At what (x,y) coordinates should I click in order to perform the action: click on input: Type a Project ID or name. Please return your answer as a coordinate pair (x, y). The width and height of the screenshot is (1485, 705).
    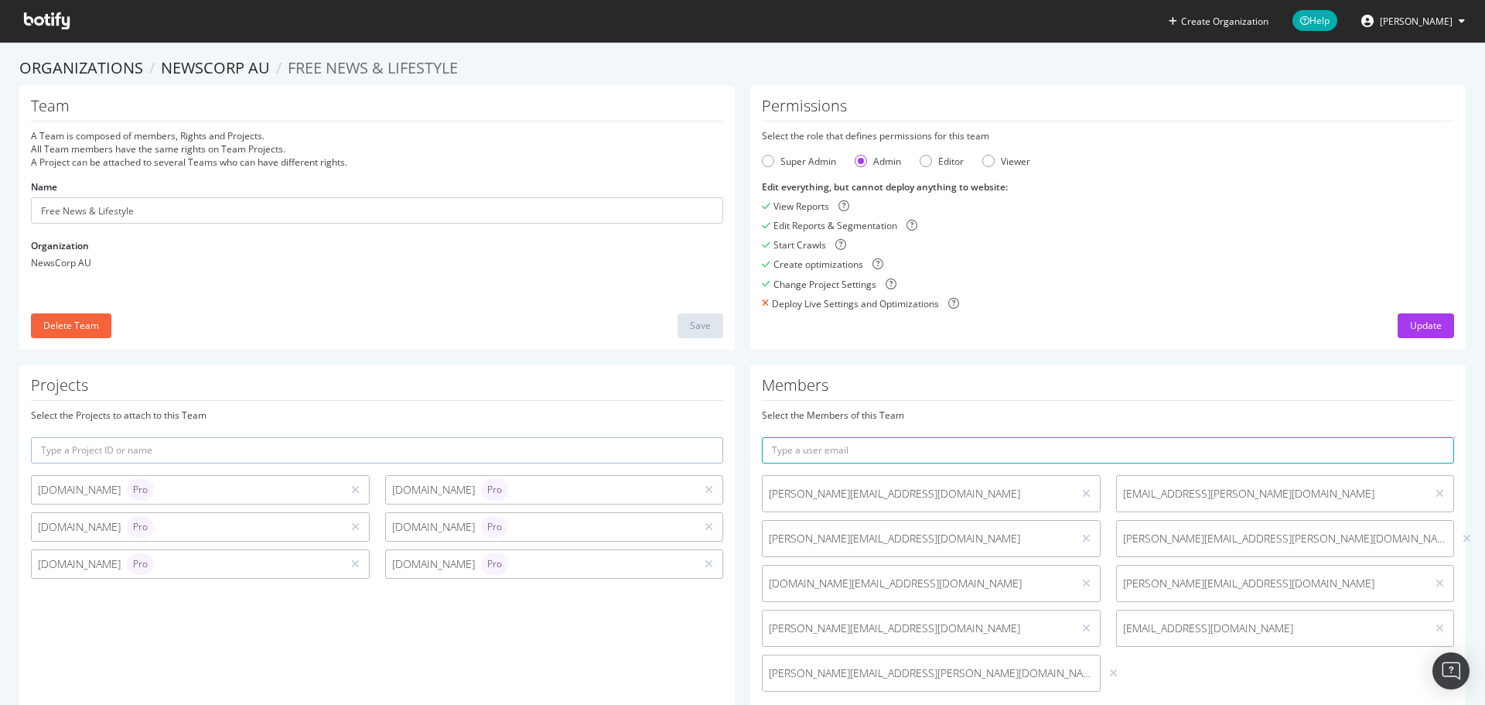
    Looking at the image, I should click on (377, 450).